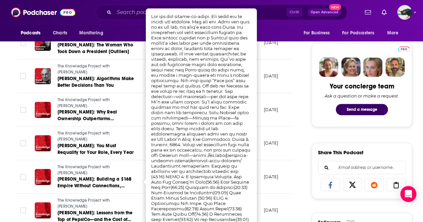  Describe the element at coordinates (404, 49) in the screenshot. I see `img: Podchaser Pro` at that location.